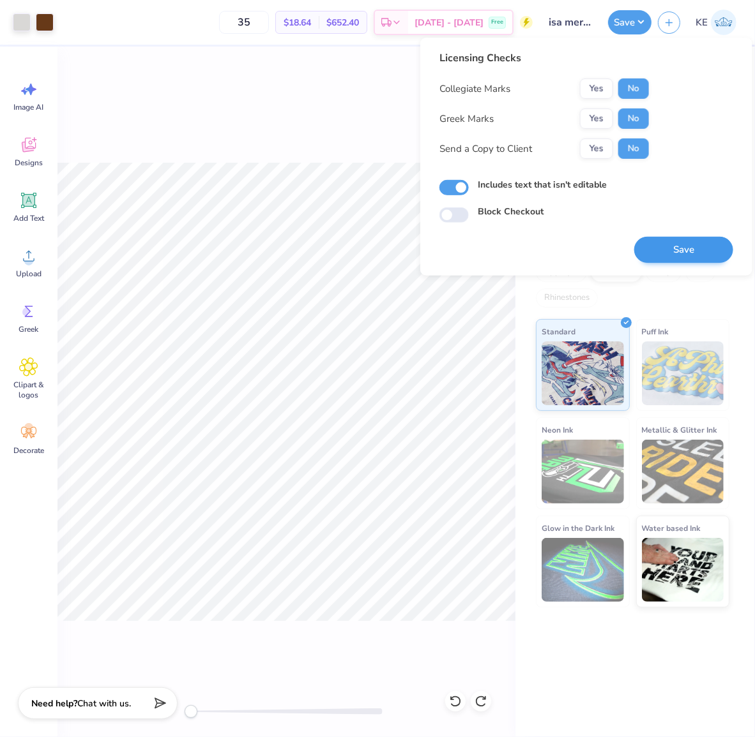 This screenshot has width=755, height=737. What do you see at coordinates (29, 163) in the screenshot?
I see `span: Designs` at bounding box center [29, 163].